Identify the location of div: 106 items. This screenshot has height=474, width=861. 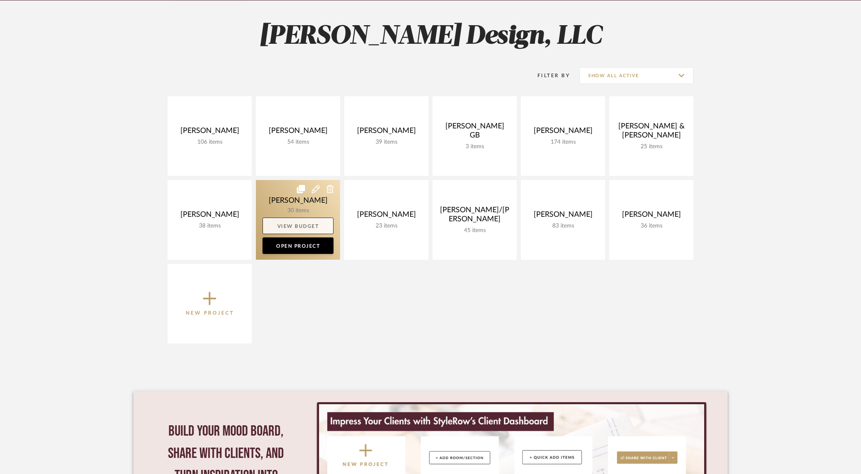
(210, 142).